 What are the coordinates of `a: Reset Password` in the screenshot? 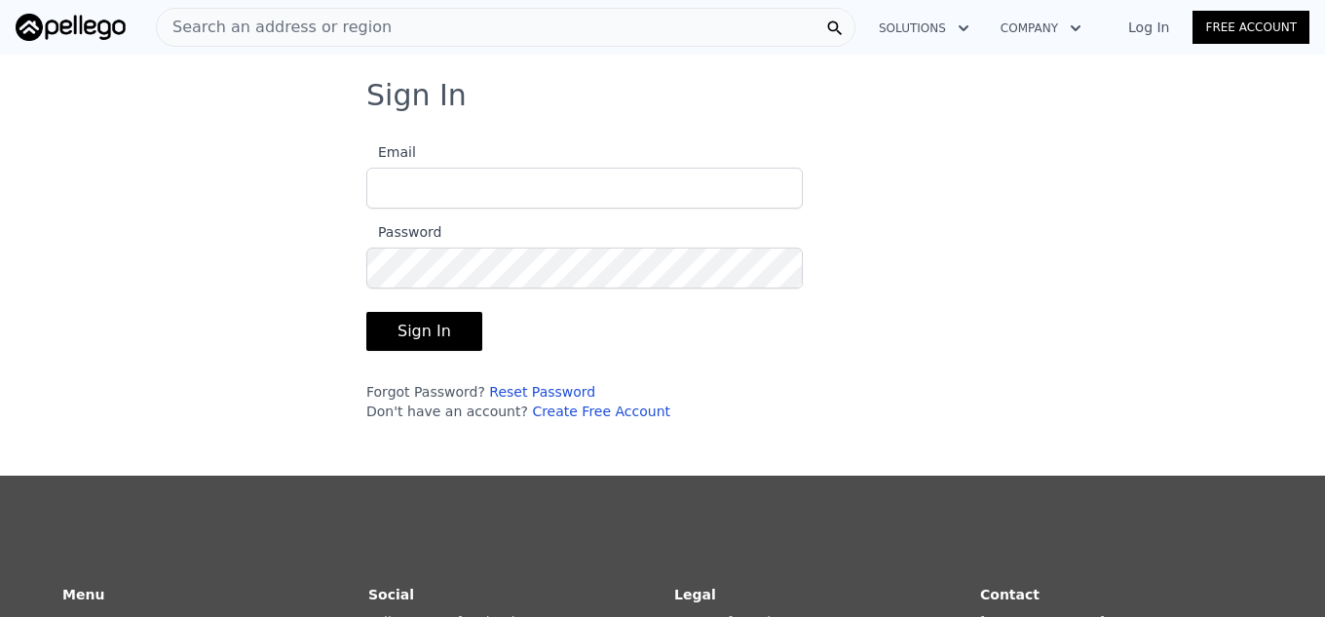 It's located at (542, 392).